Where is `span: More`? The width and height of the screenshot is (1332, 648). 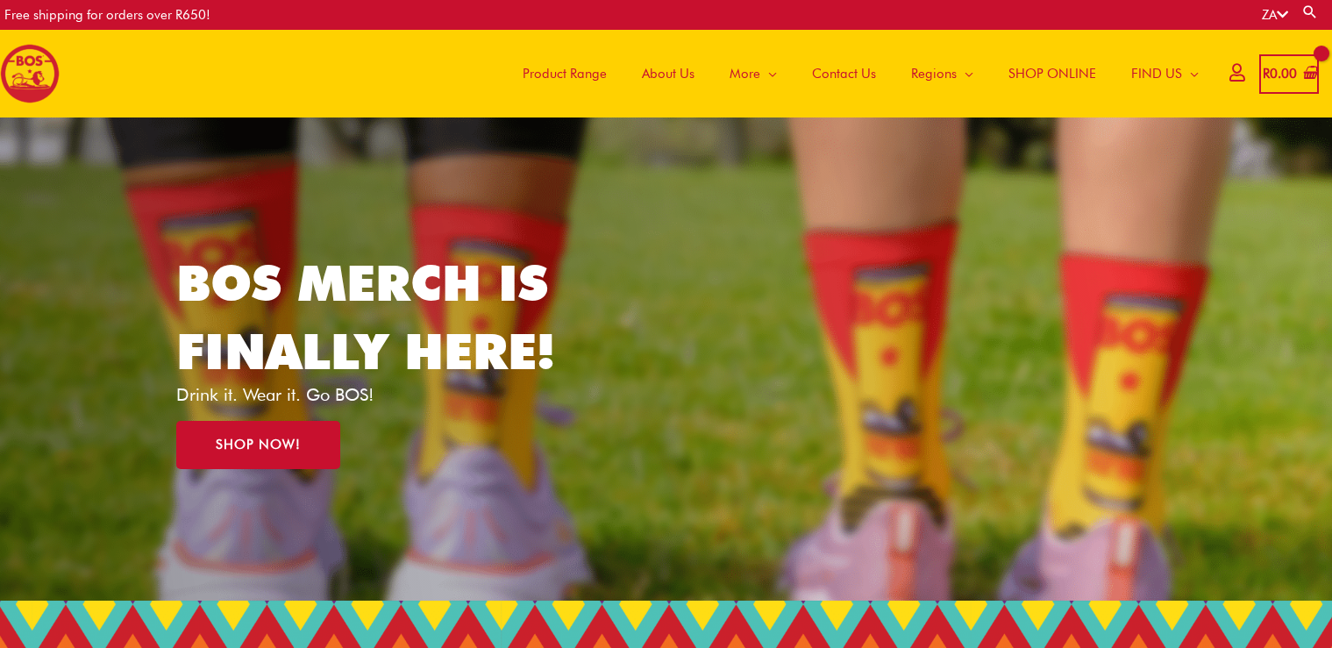 span: More is located at coordinates (745, 74).